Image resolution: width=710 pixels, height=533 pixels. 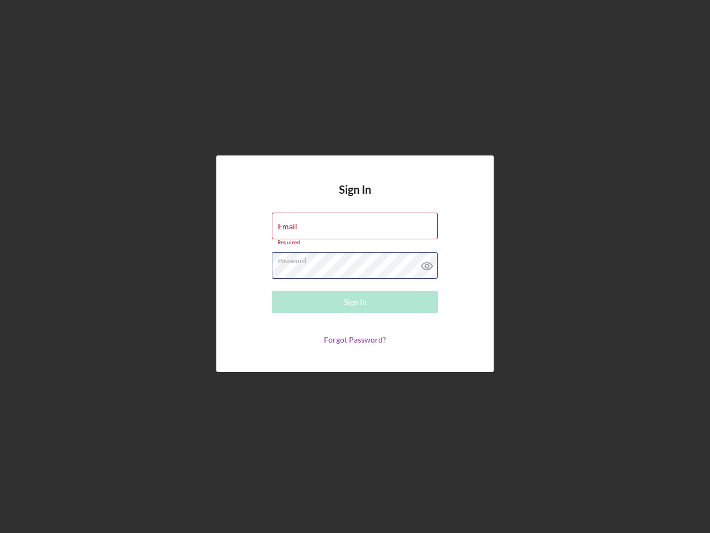 I want to click on button: Sign In, so click(x=355, y=302).